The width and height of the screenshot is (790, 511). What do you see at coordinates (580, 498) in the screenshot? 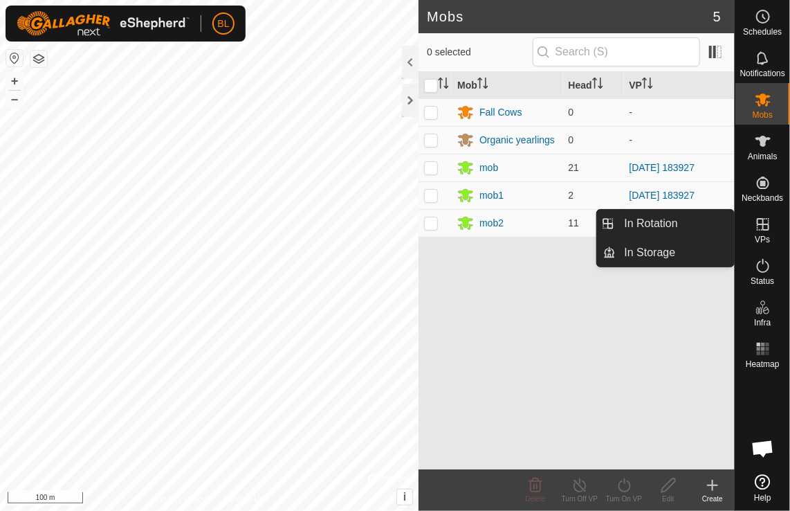
I see `div: Turn Off VP` at bounding box center [580, 498].